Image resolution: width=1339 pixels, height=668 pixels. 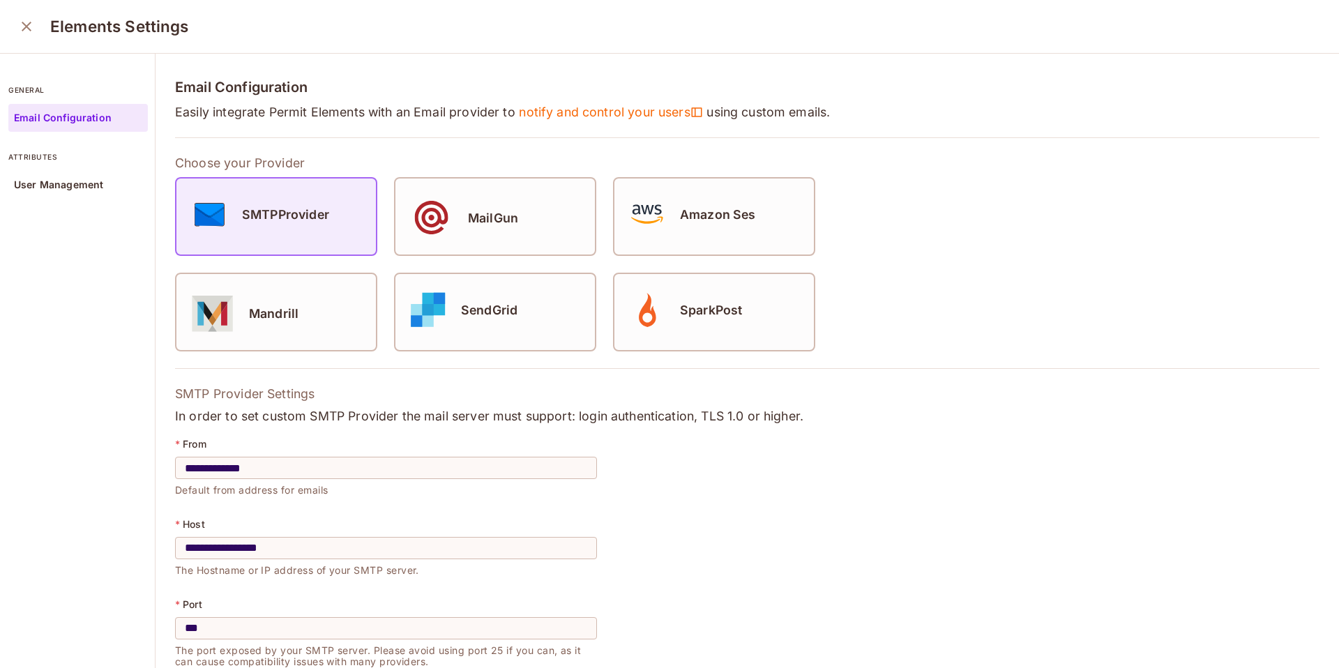 What do you see at coordinates (747, 112) in the screenshot?
I see `p: Easily integrate Permit Elements with an Email provider to using custom emails.` at bounding box center [747, 112].